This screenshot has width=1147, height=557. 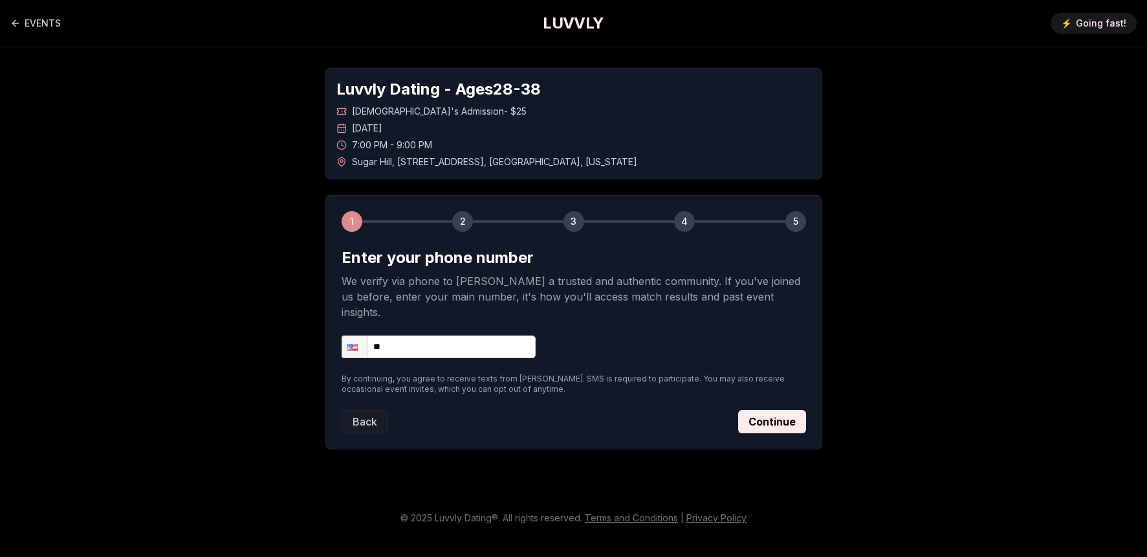 What do you see at coordinates (716, 517) in the screenshot?
I see `a: Privacy Policy` at bounding box center [716, 517].